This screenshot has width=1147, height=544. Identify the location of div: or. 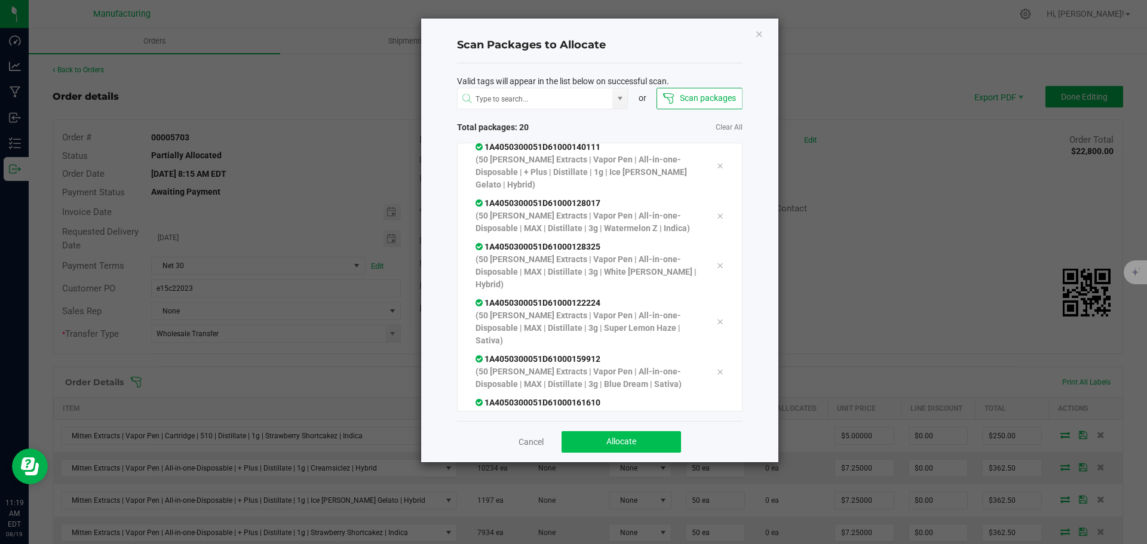
(642, 98).